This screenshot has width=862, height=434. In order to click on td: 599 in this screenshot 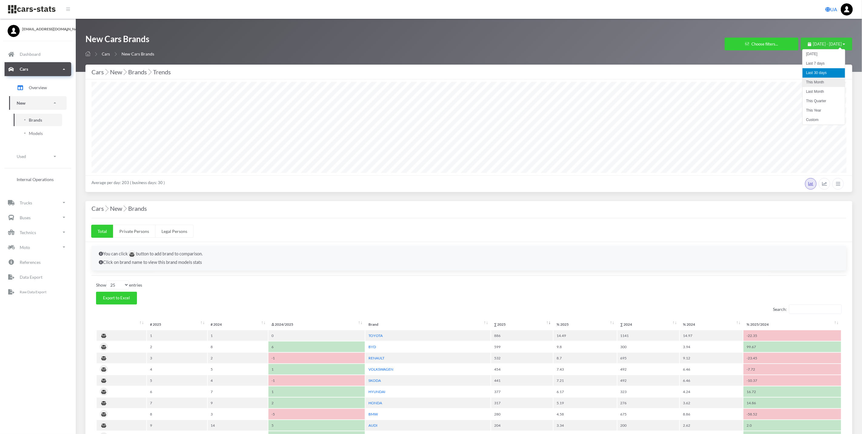, I will do `click(522, 346)`.